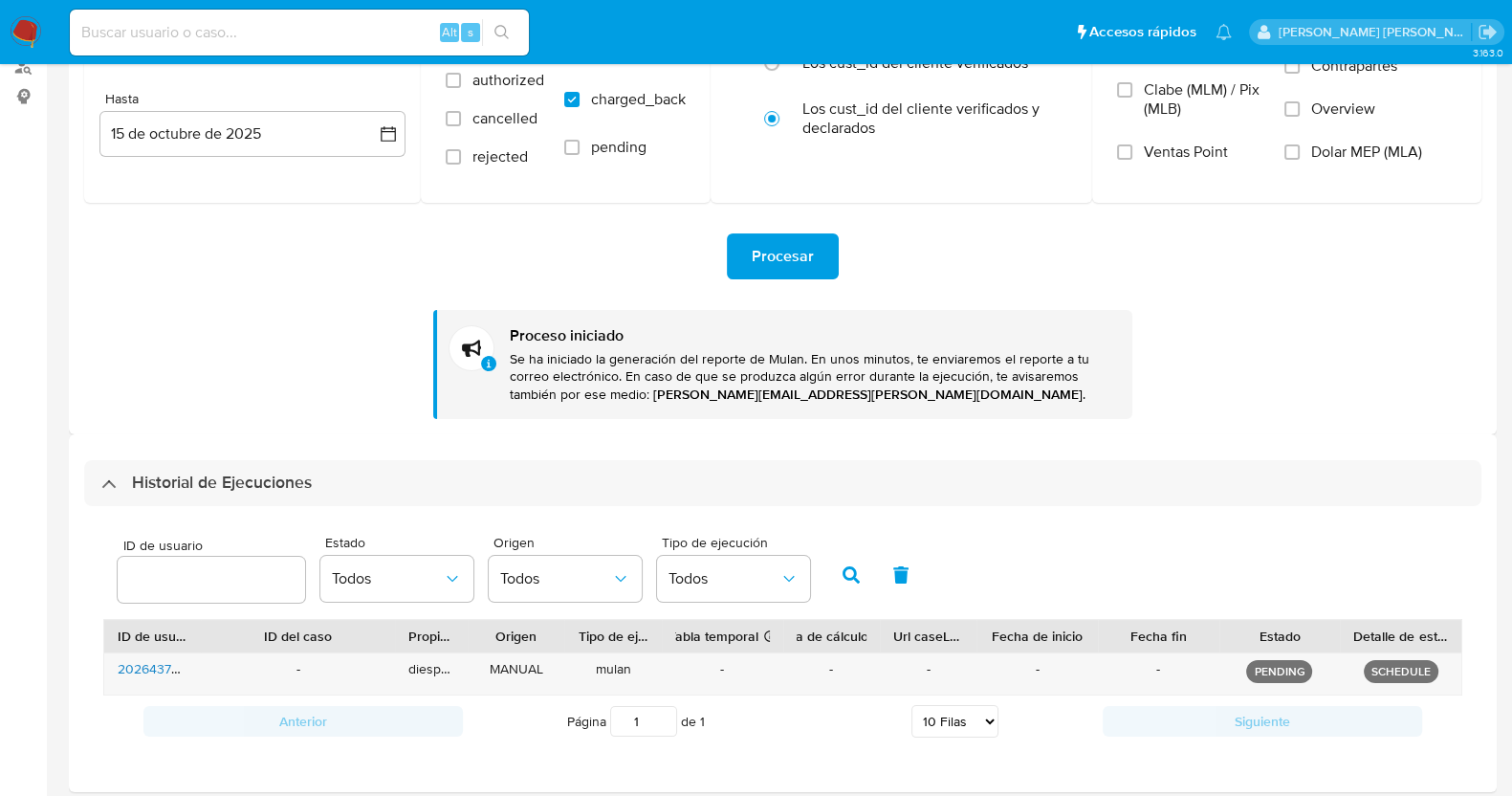  Describe the element at coordinates (470, 31) in the screenshot. I see `span: s` at that location.